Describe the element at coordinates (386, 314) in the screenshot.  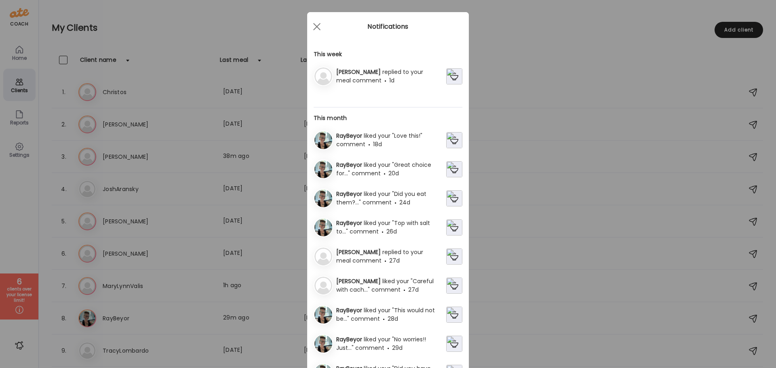
I see `span: liked your "This would not be..." comment` at that location.